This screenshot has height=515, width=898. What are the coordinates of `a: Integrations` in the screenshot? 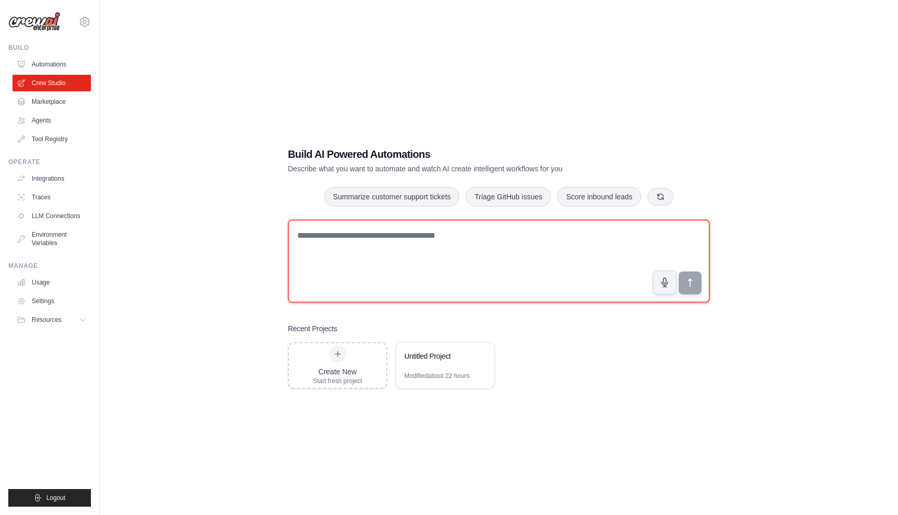 It's located at (51, 179).